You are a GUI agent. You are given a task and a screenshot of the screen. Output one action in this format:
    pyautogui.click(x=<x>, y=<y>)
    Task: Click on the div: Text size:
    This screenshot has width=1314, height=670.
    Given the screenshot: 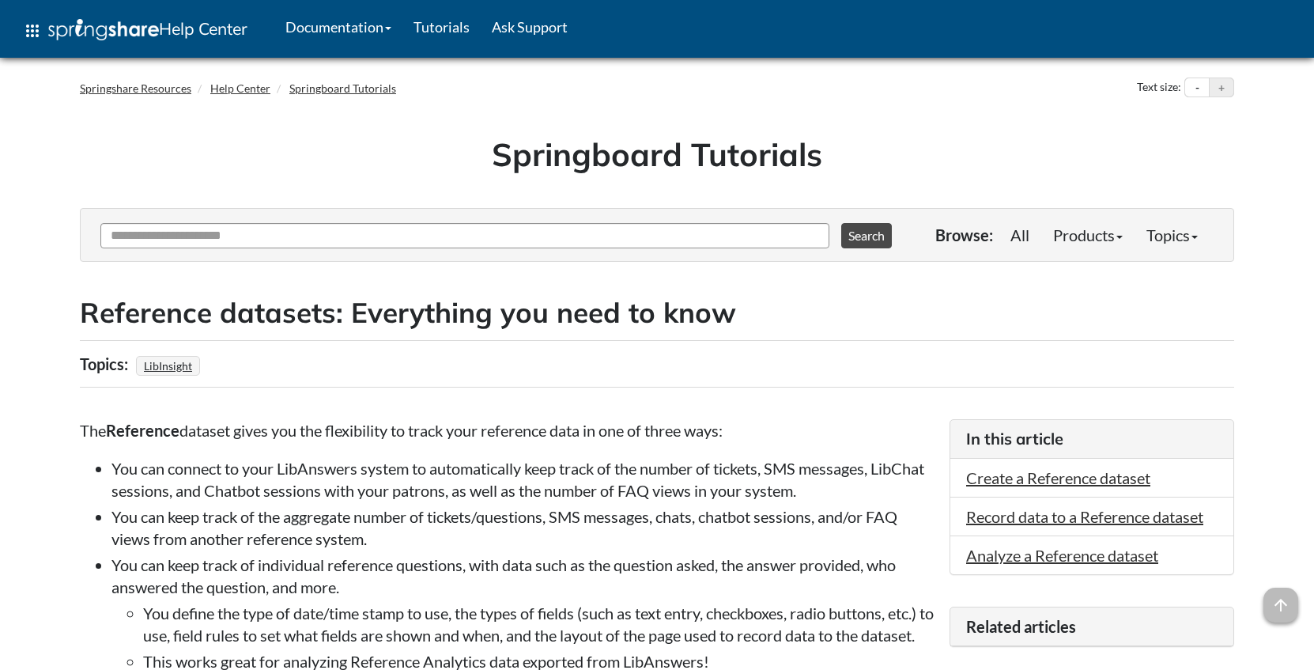 What is the action you would take?
    pyautogui.click(x=1159, y=88)
    